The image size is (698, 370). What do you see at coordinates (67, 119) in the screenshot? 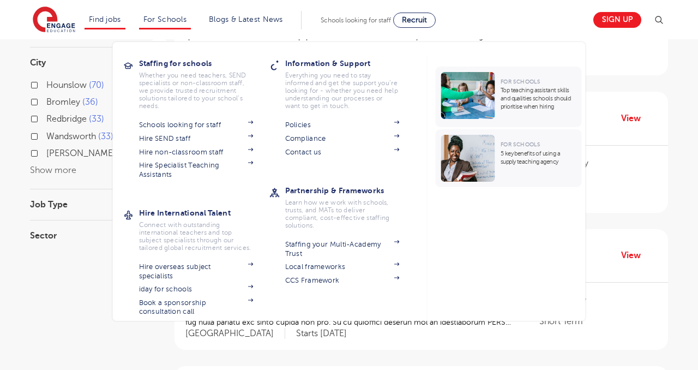
I see `span: Redbridge` at bounding box center [67, 119].